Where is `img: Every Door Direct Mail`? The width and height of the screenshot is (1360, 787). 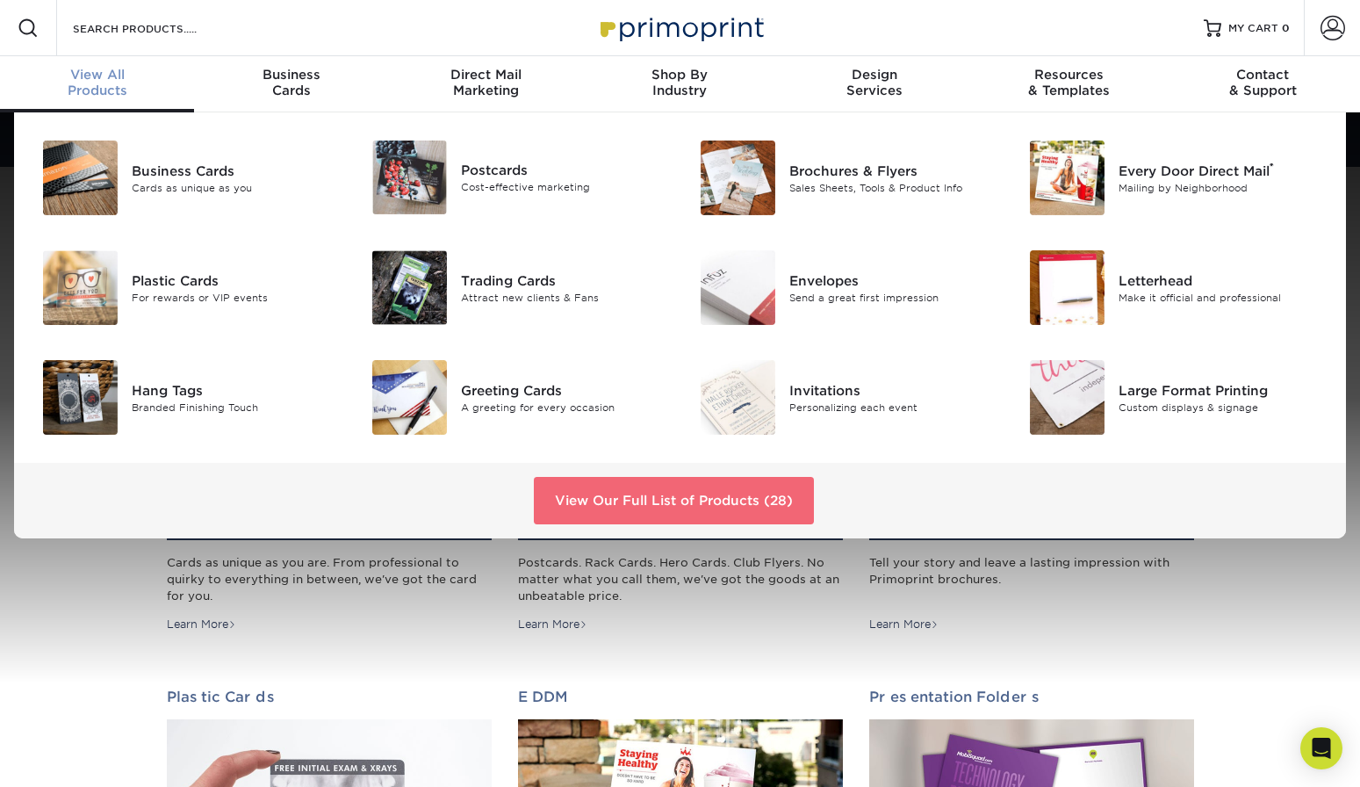
img: Every Door Direct Mail is located at coordinates (1067, 177).